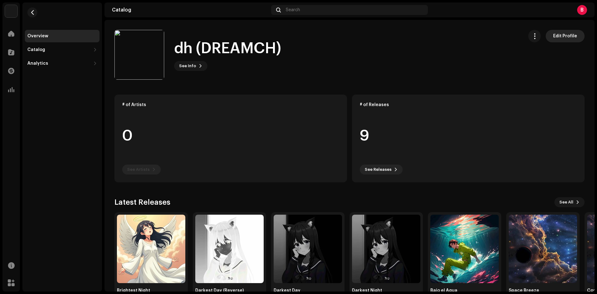 This screenshot has width=597, height=294. Describe the element at coordinates (308, 249) in the screenshot. I see `img: 2ab3acf5-d21d-44c1-84a1-c87f4cb91b02` at that location.